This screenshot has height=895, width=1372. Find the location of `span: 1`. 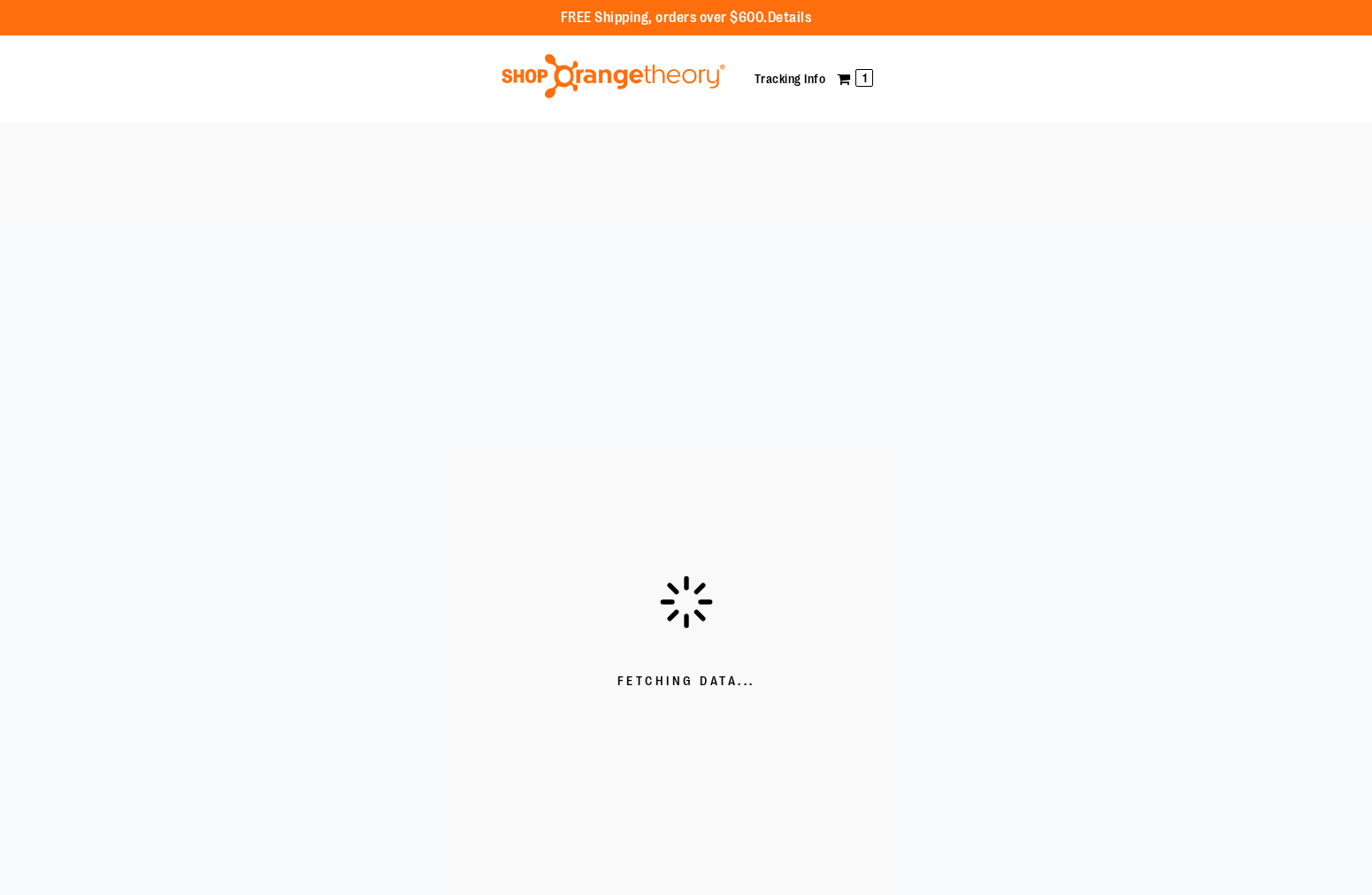

span: 1 is located at coordinates (864, 78).